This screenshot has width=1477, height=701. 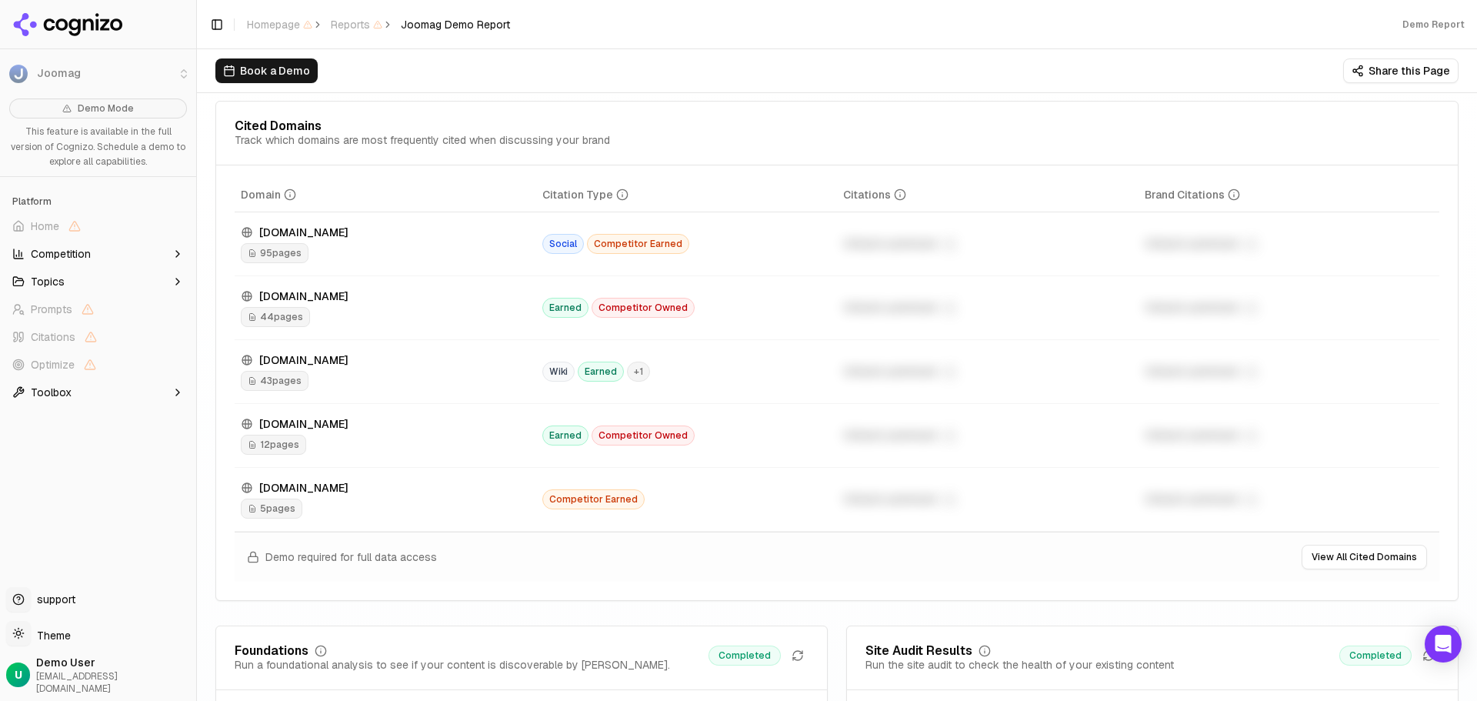 What do you see at coordinates (455, 25) in the screenshot?
I see `span: Joomag Demo Report` at bounding box center [455, 25].